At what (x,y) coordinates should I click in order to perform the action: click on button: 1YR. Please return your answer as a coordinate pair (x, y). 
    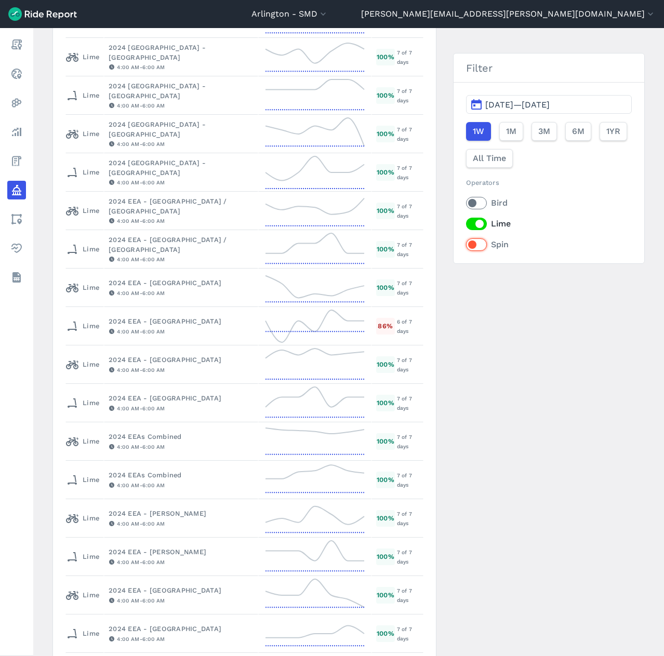
    Looking at the image, I should click on (613, 131).